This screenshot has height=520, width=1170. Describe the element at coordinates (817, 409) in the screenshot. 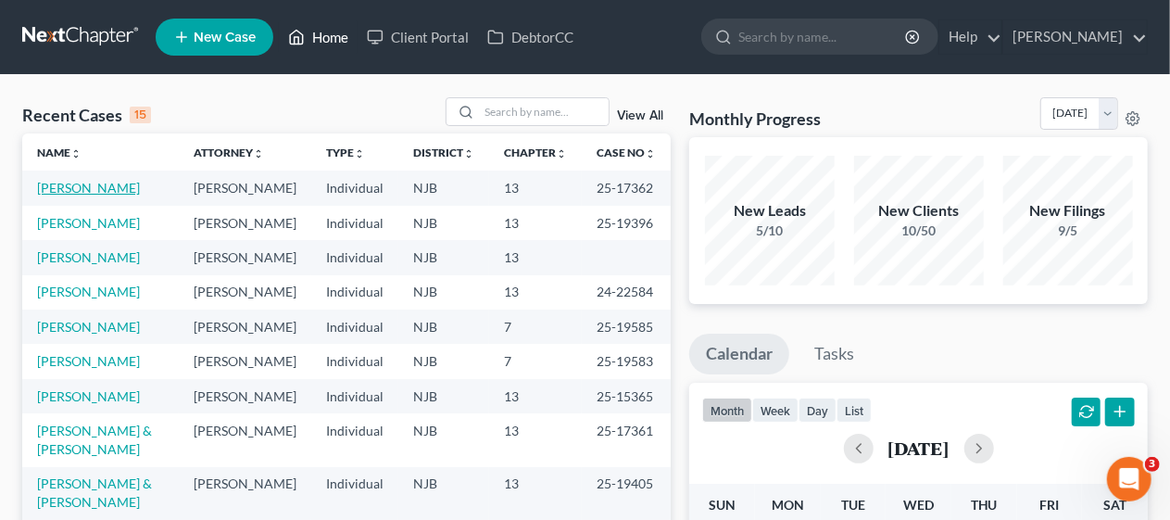

I see `button: day` at that location.